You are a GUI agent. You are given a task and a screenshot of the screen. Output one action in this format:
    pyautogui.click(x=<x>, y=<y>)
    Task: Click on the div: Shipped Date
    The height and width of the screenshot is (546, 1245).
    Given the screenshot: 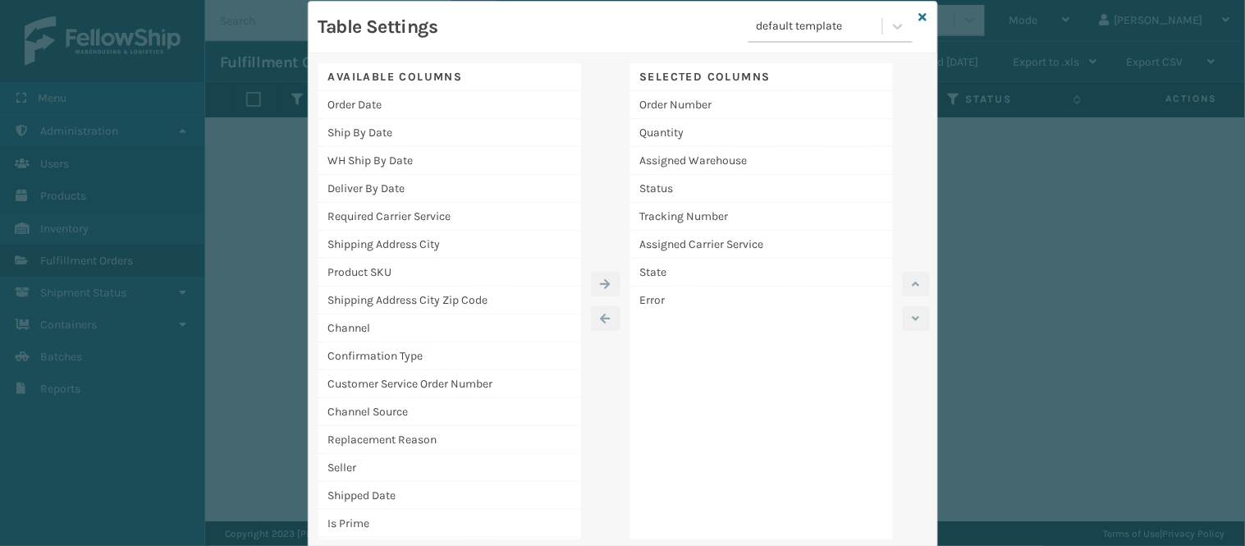 What is the action you would take?
    pyautogui.click(x=450, y=496)
    